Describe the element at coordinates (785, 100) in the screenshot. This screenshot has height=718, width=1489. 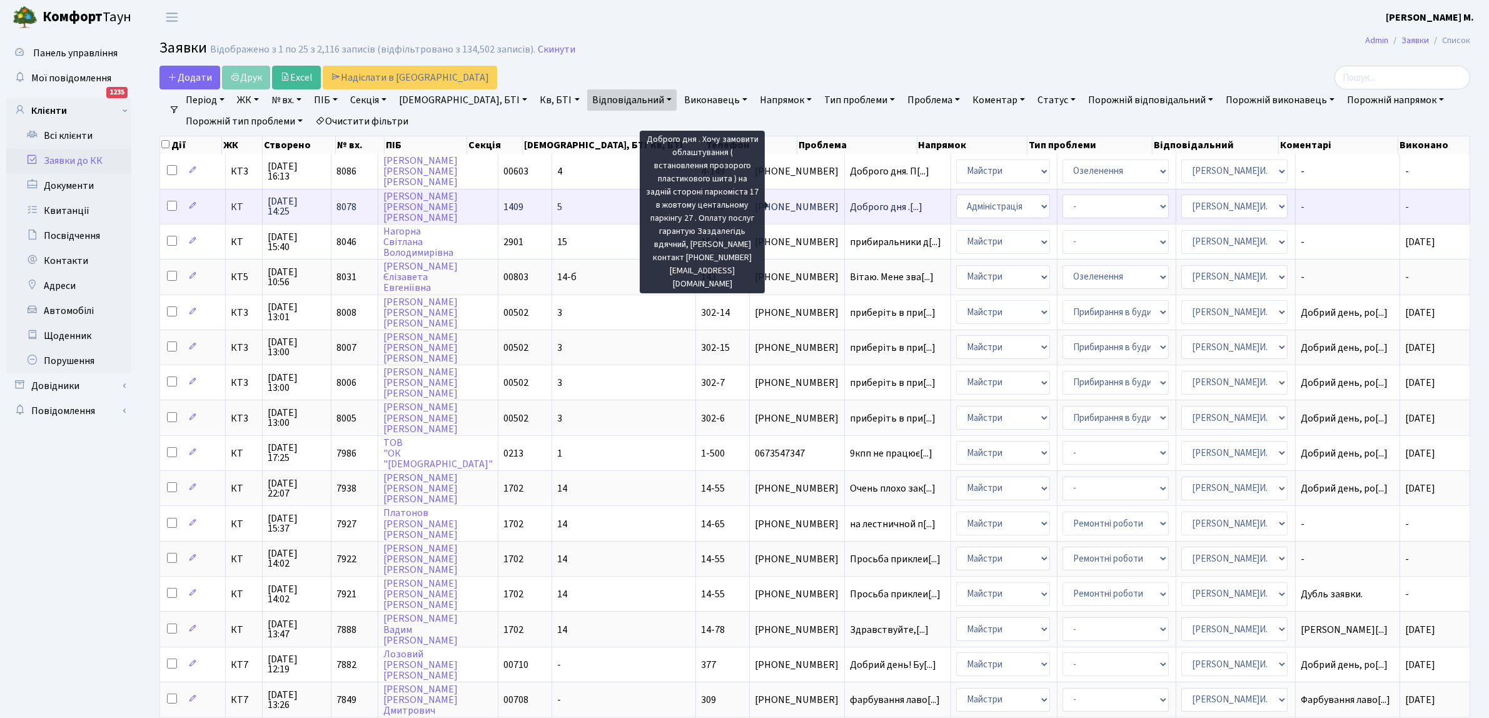
I see `a: Напрямок` at that location.